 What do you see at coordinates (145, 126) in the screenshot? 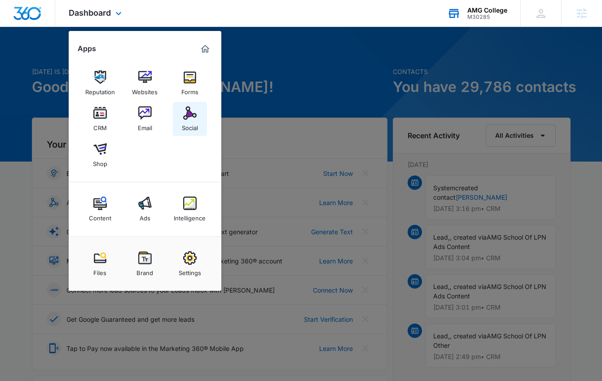
I see `div: Email` at bounding box center [145, 126].